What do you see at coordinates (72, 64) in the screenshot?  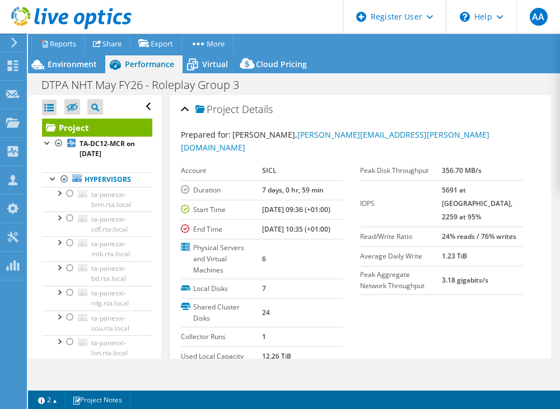 I see `span: Environment` at bounding box center [72, 64].